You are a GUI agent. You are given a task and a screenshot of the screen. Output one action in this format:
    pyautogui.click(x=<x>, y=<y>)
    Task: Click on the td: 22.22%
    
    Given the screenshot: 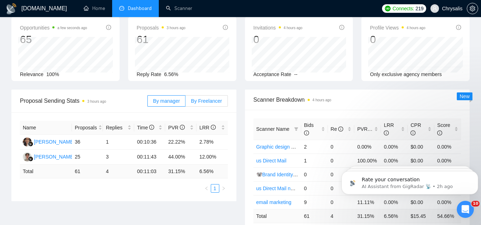 What is the action you would take?
    pyautogui.click(x=181, y=142)
    